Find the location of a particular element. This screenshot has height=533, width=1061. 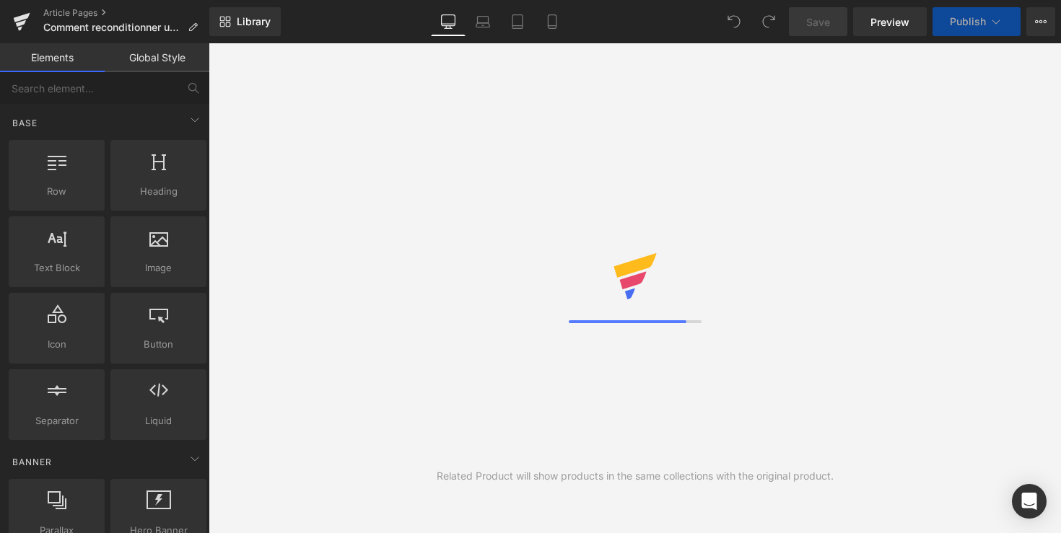

div: Related Product will show products in the same collections with the original product. is located at coordinates (635, 476).